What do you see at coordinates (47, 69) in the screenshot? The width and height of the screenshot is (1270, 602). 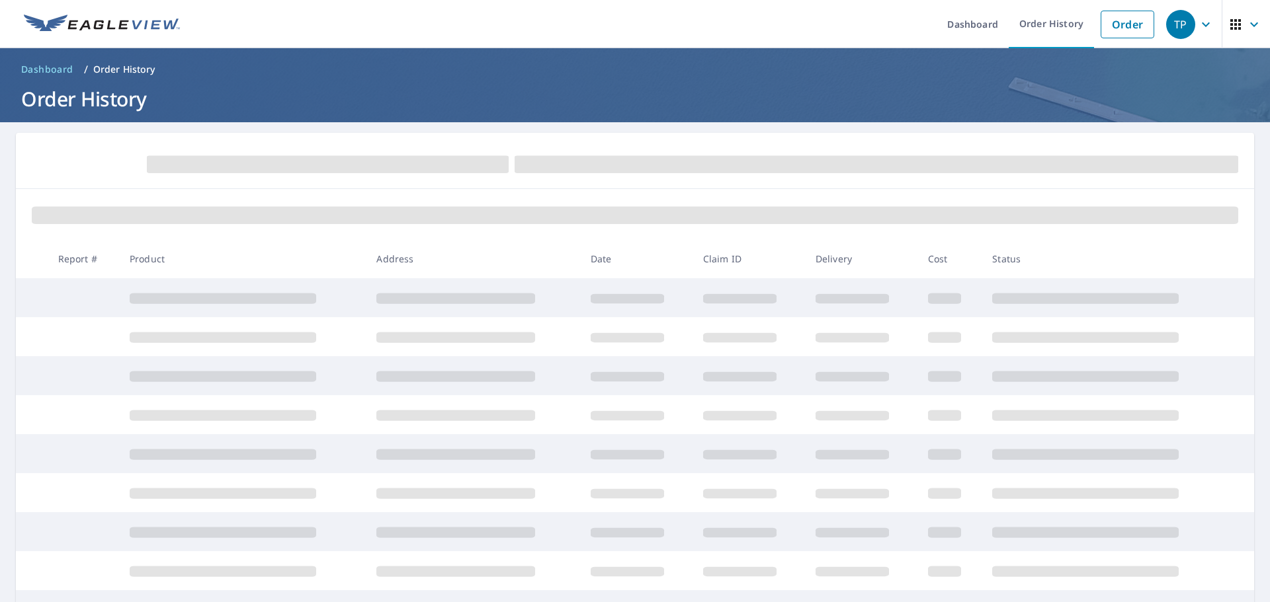 I see `a: Dashboard` at bounding box center [47, 69].